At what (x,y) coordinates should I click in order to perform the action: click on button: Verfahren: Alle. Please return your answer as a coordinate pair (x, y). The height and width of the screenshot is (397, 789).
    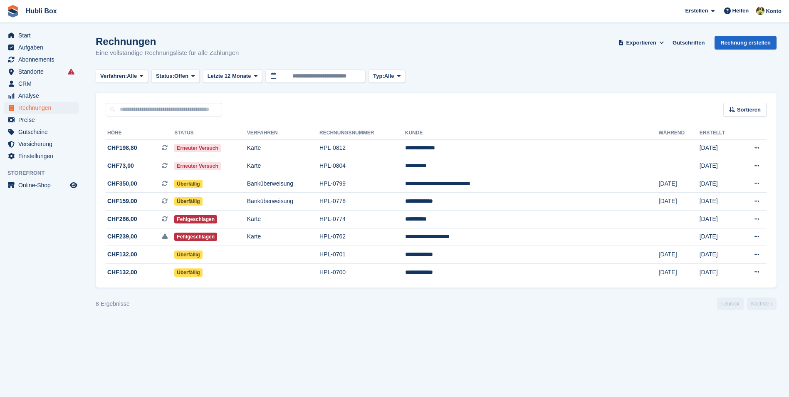
    Looking at the image, I should click on (122, 76).